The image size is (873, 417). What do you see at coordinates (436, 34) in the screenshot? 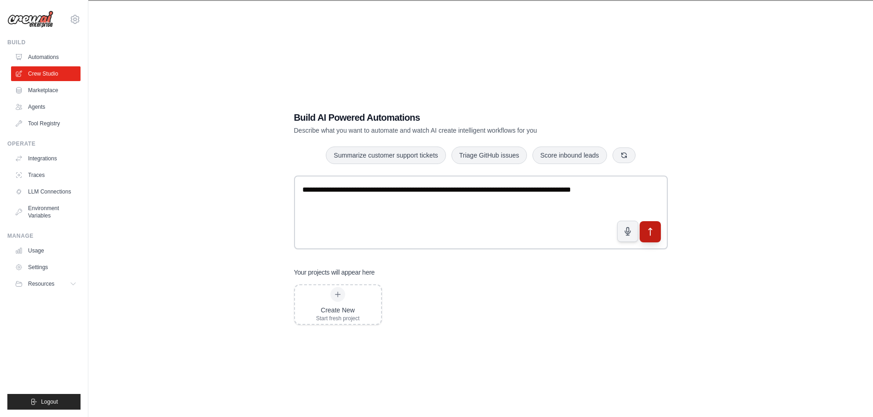
I see `div: Sort New > Old` at bounding box center [436, 34].